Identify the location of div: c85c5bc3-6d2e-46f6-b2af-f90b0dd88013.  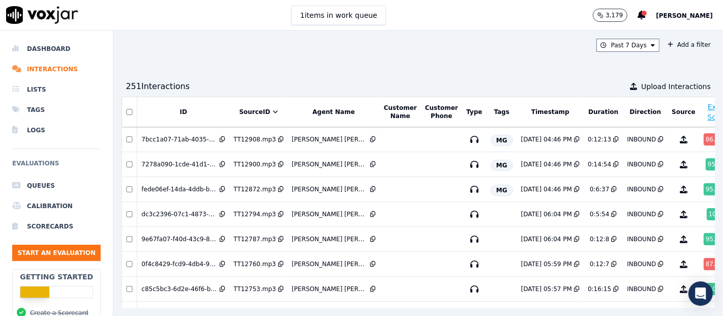
(179, 289).